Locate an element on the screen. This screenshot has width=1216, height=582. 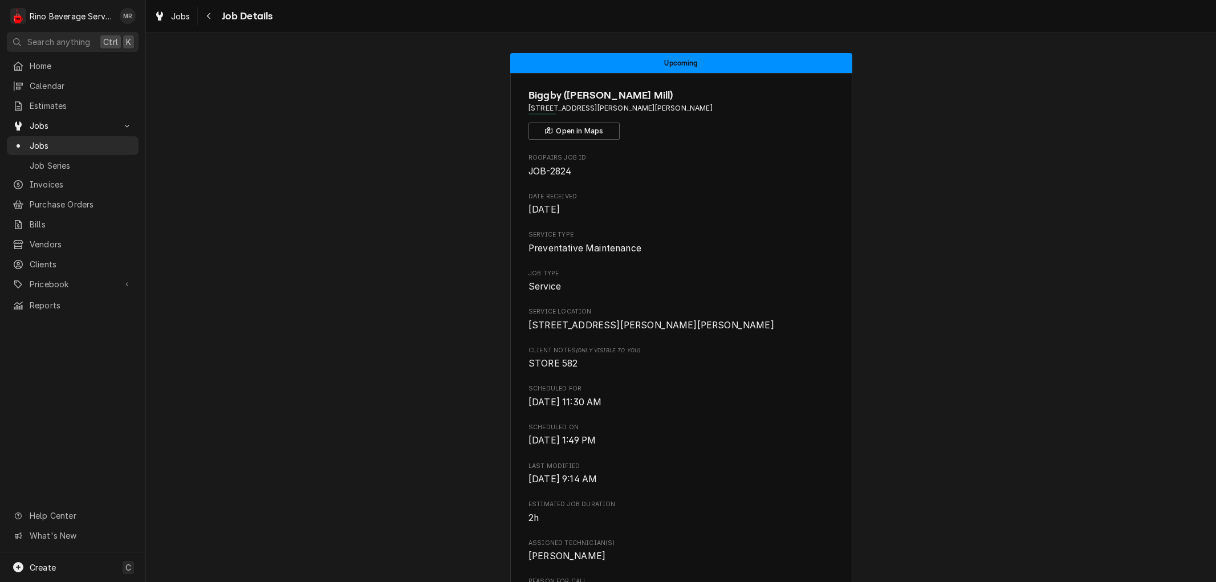
a: Invoices is located at coordinates (72, 184).